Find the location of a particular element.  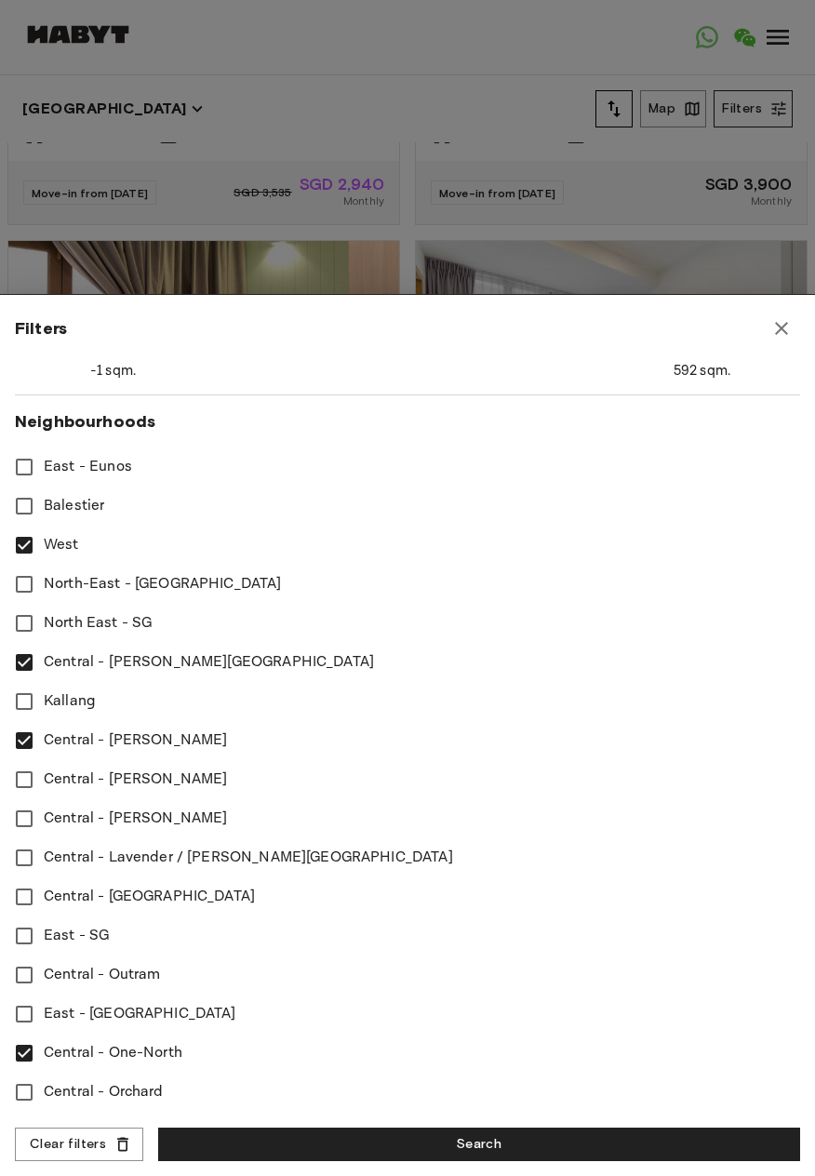

span: Filters is located at coordinates (41, 328).